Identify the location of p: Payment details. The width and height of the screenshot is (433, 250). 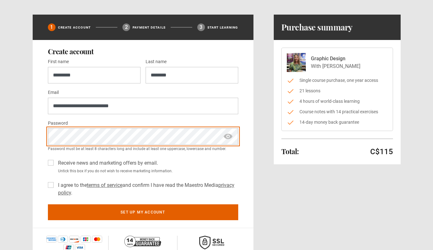
(149, 27).